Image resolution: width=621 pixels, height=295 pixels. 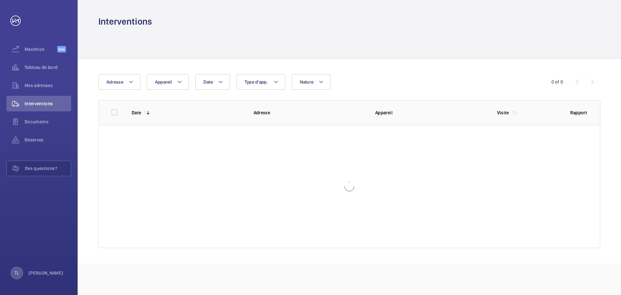 I want to click on span: Beta, so click(x=61, y=49).